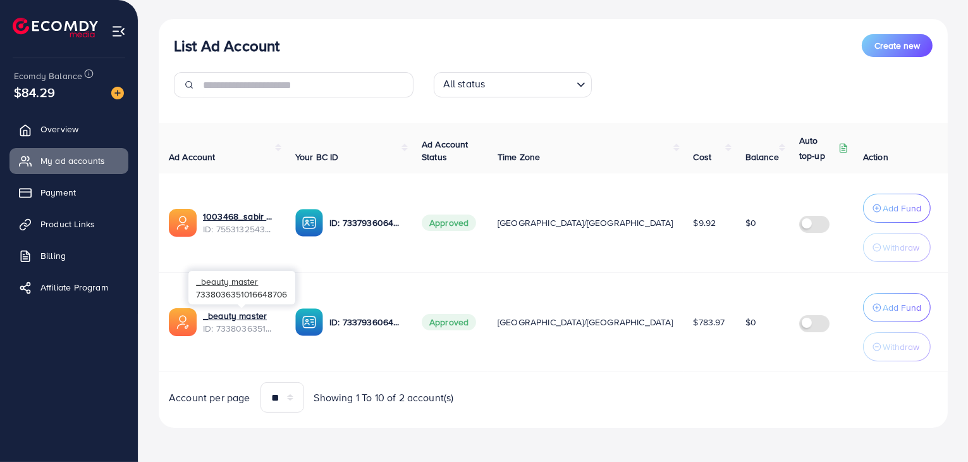 The width and height of the screenshot is (968, 462). I want to click on span: $84.29, so click(34, 92).